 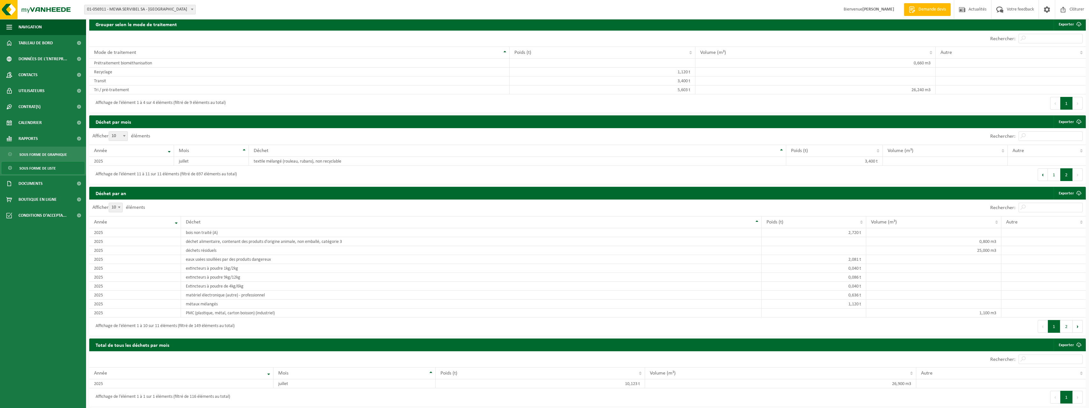 I want to click on td: bois non traité (A), so click(x=471, y=233).